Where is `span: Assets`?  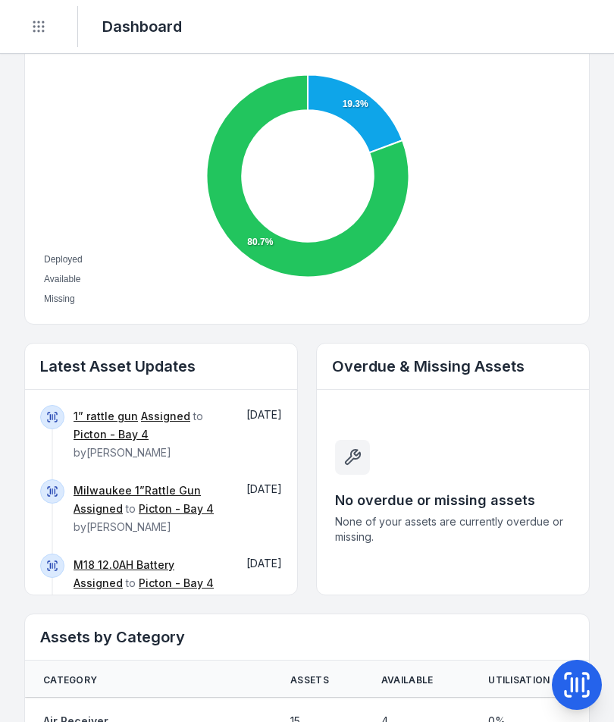
span: Assets is located at coordinates (309, 680).